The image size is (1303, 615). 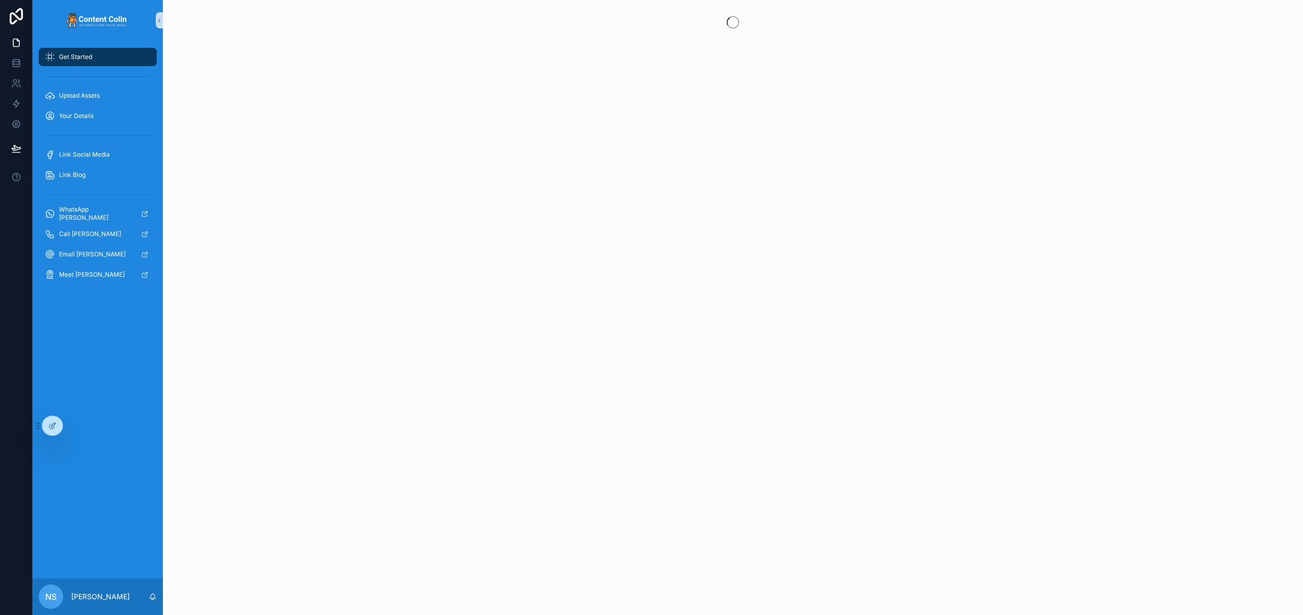 I want to click on span: NS, so click(x=51, y=597).